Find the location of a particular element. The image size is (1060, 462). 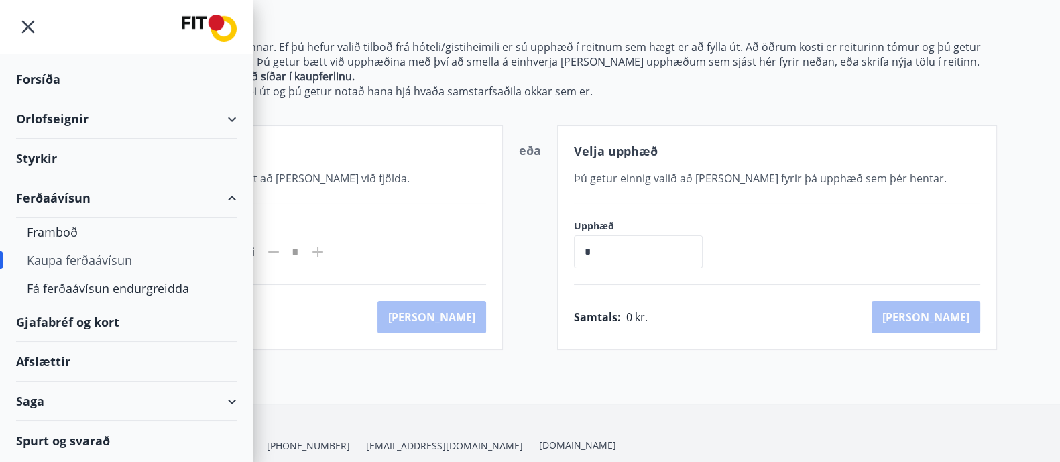

span: 0 kr. is located at coordinates (637, 317).